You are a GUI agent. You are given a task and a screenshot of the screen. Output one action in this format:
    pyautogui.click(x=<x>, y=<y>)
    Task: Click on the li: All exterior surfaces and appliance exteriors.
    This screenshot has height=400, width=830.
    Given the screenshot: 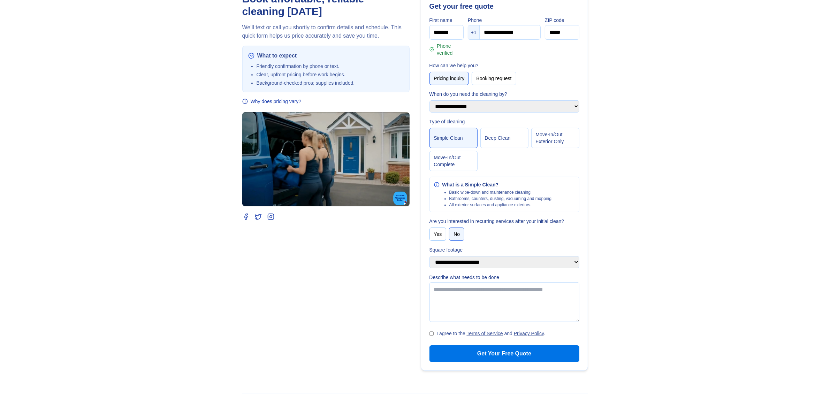 What is the action you would take?
    pyautogui.click(x=501, y=205)
    